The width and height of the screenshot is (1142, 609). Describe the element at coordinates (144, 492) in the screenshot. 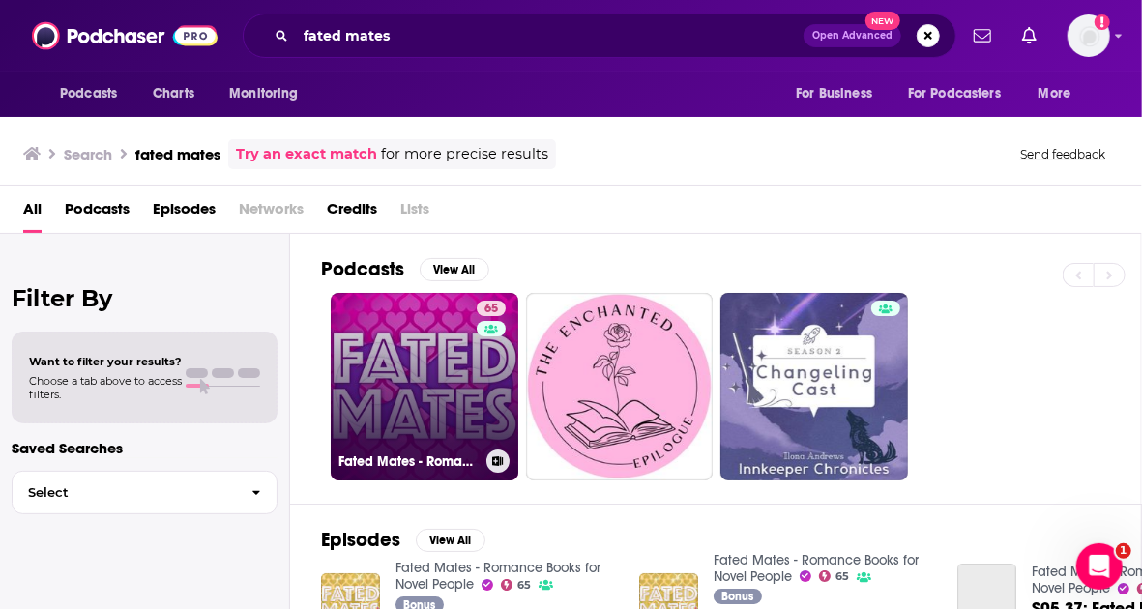

I see `button: Select` at that location.